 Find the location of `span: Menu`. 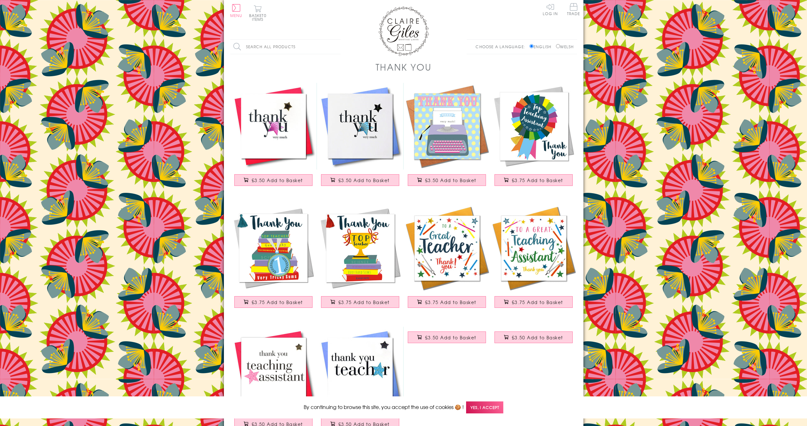

span: Menu is located at coordinates (236, 15).